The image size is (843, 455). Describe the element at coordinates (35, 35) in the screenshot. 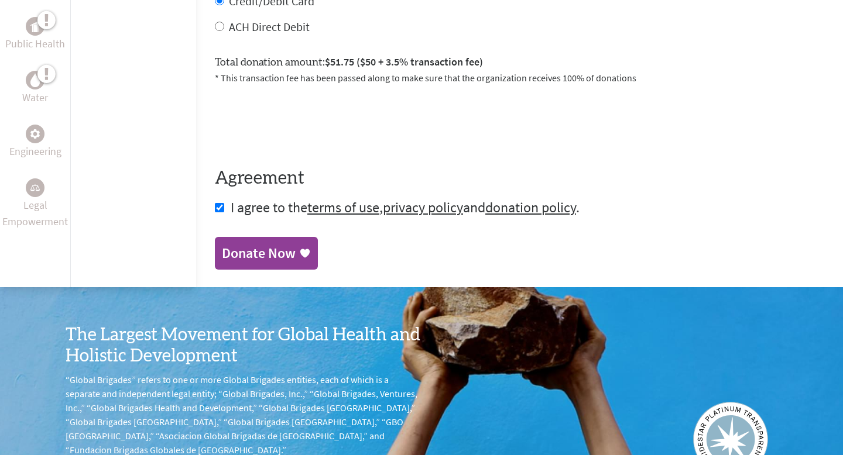

I see `a: Public HealthPublic Health` at that location.